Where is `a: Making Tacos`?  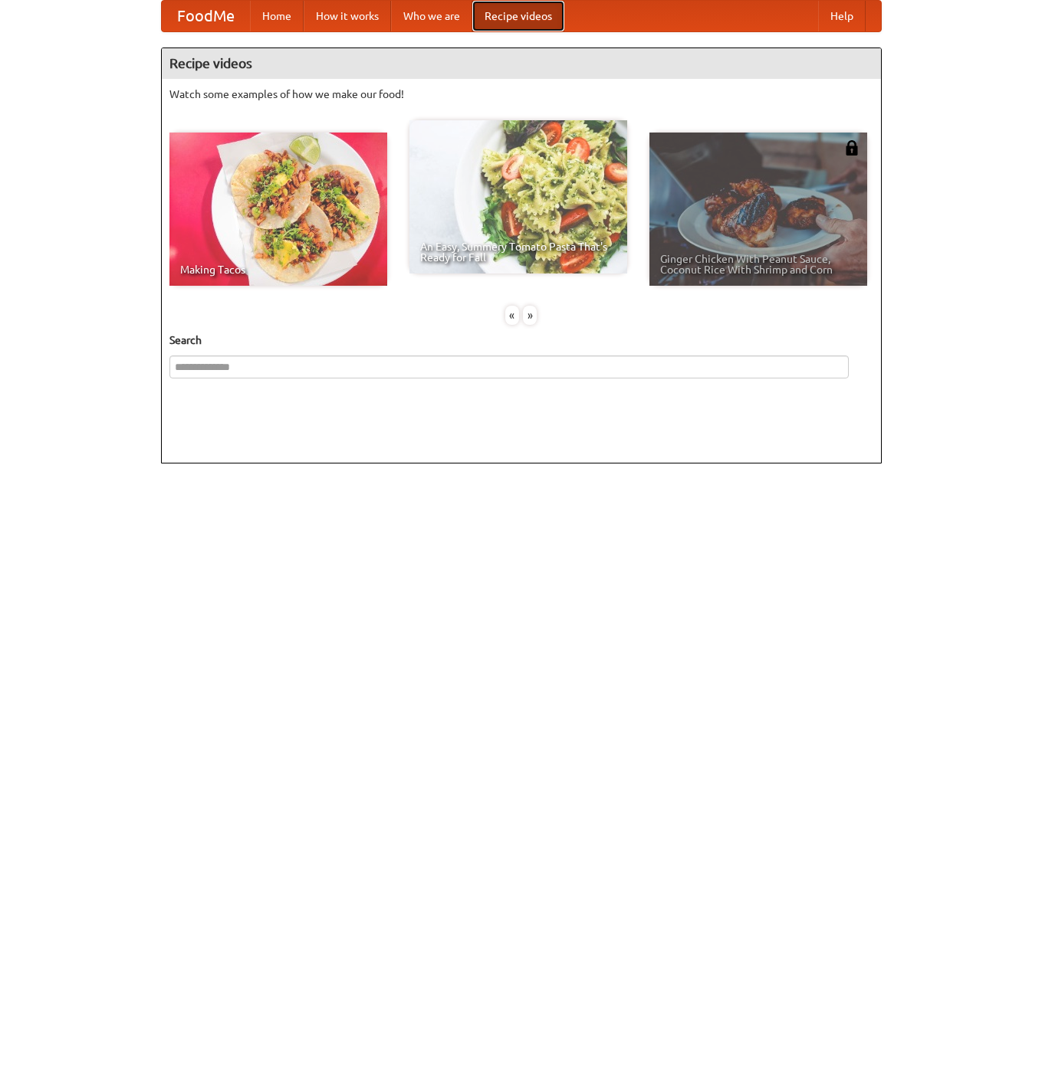
a: Making Tacos is located at coordinates (278, 209).